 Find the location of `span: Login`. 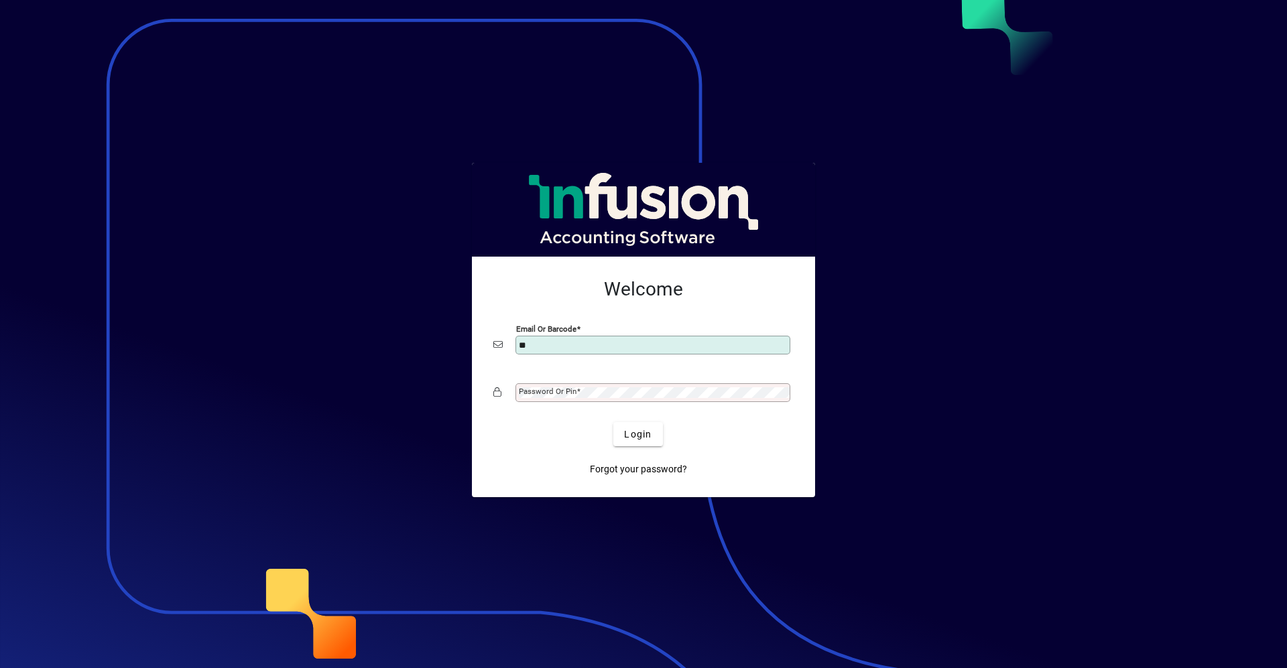

span: Login is located at coordinates (637, 434).